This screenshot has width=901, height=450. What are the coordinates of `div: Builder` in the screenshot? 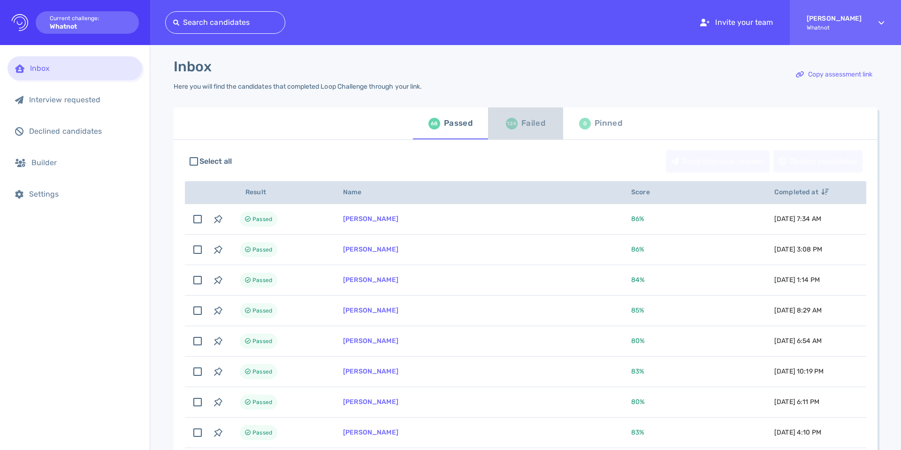 It's located at (83, 162).